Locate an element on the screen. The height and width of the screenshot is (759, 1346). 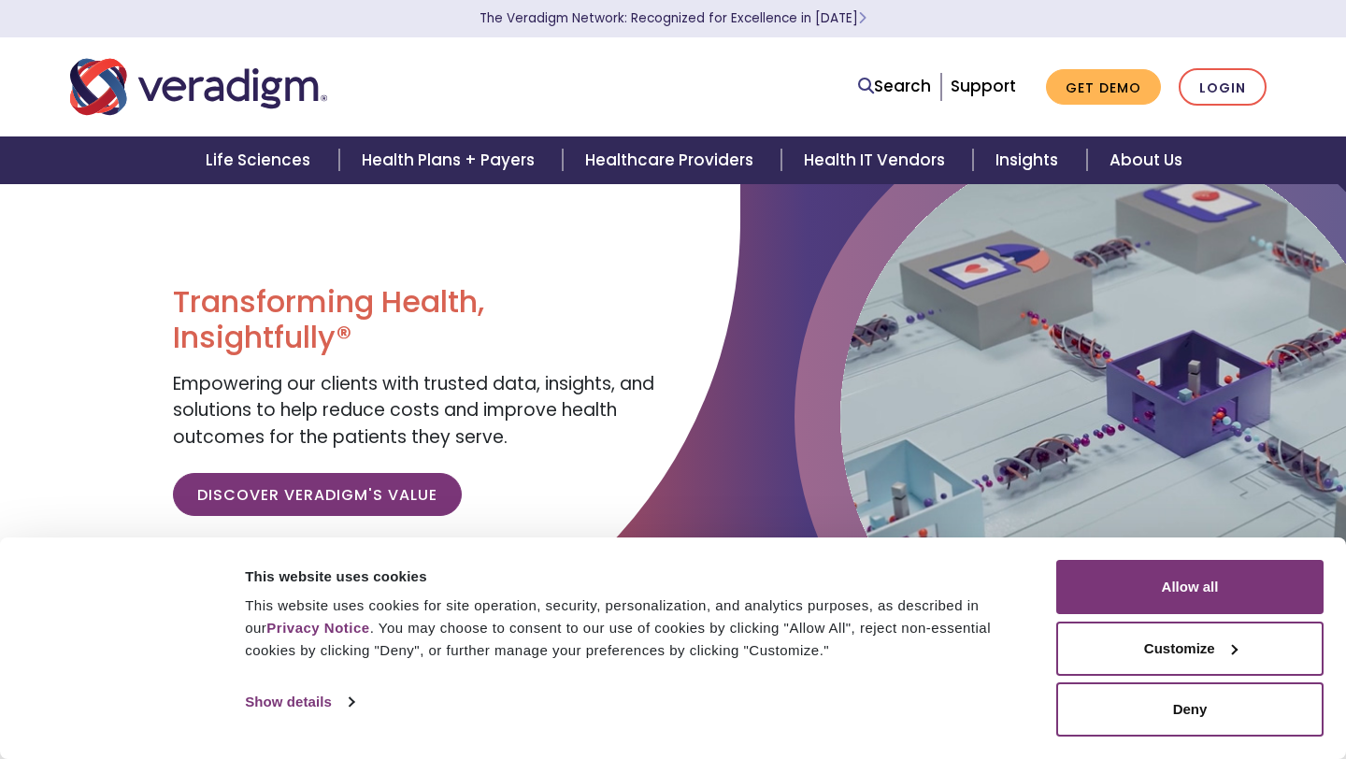
a: About Us is located at coordinates (1146, 160).